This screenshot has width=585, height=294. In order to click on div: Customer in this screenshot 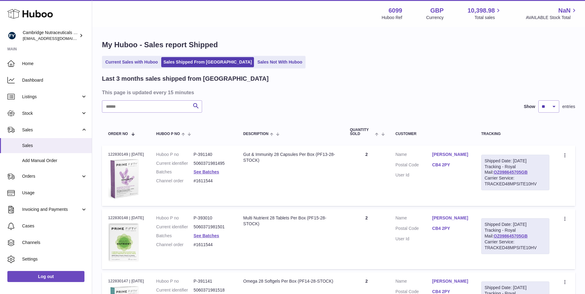, I will do `click(432, 134)`.